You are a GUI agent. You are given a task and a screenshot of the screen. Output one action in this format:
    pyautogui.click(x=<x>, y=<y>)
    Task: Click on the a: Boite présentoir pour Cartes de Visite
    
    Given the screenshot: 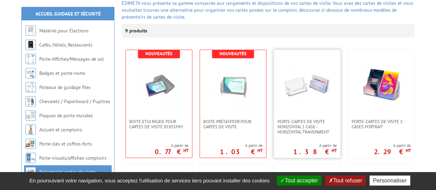 What is the action you would take?
    pyautogui.click(x=233, y=124)
    